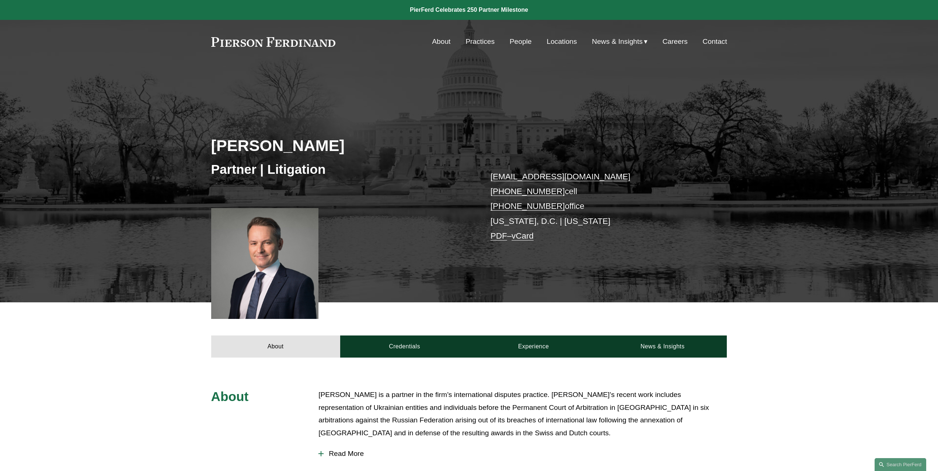 This screenshot has width=938, height=471. What do you see at coordinates (715, 42) in the screenshot?
I see `a: Contact` at bounding box center [715, 42].